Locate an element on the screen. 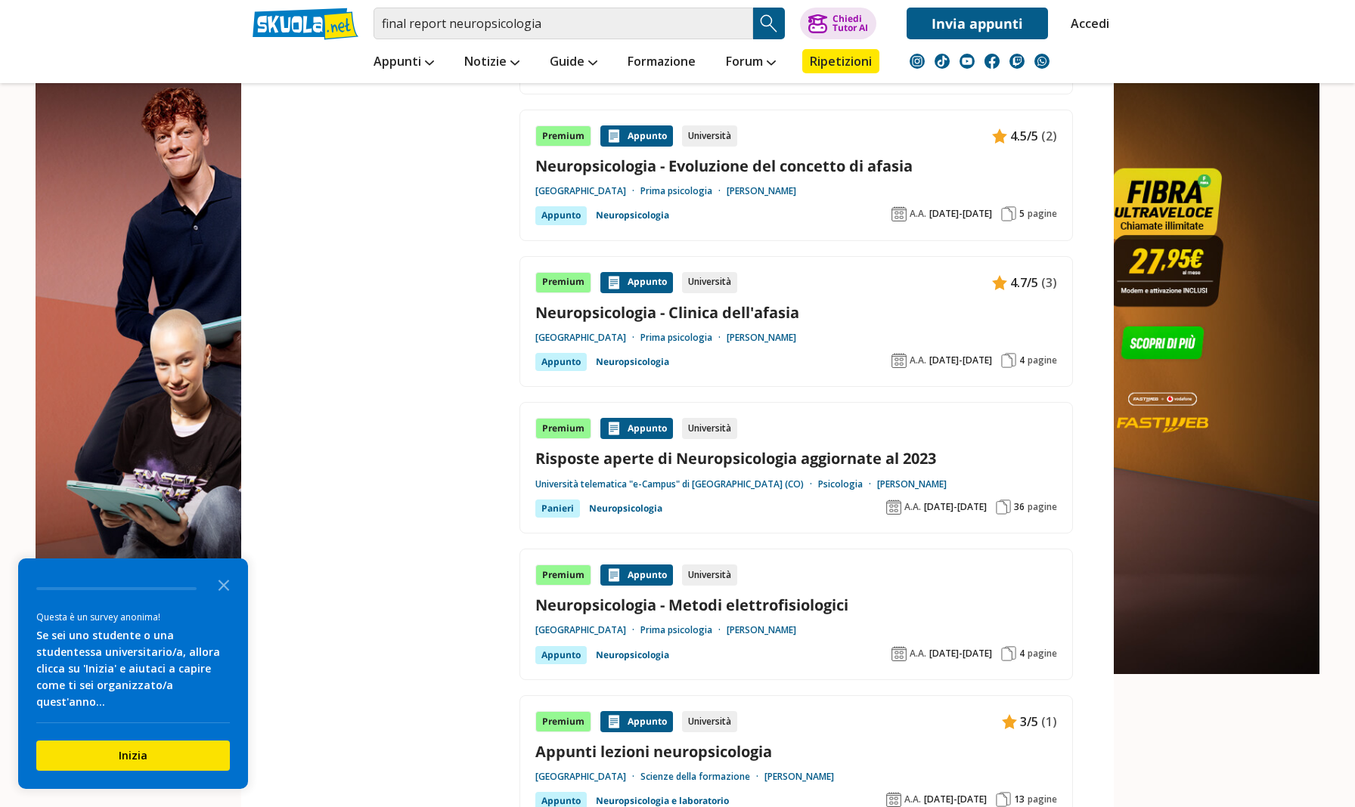  span: (3) is located at coordinates (1049, 283).